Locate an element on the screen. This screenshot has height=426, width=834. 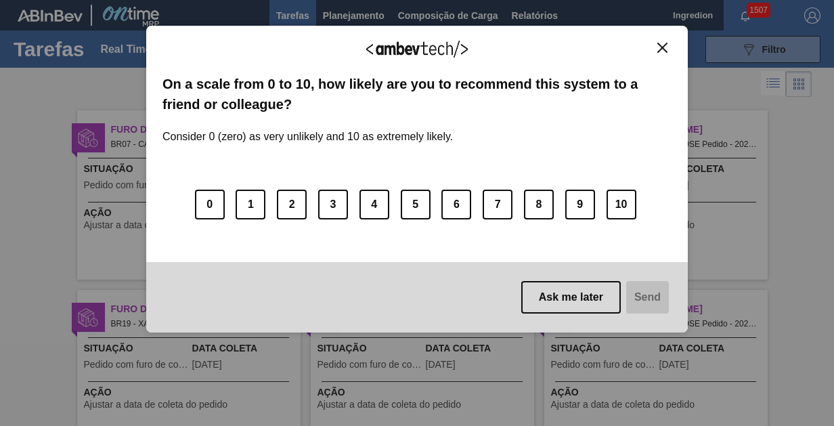
button: 9 is located at coordinates (580, 204).